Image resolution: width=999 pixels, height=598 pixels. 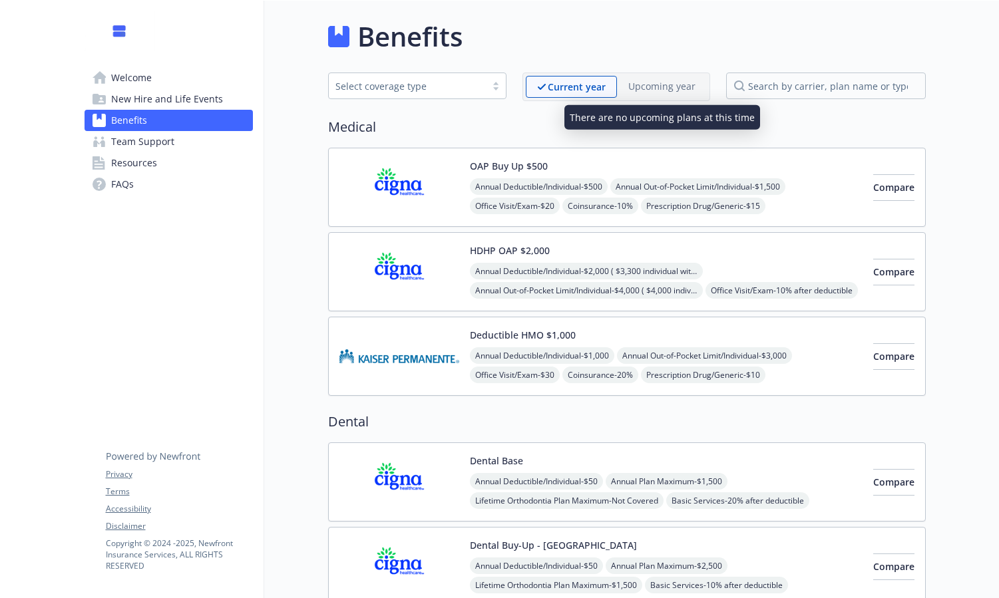 I want to click on a: Welcome, so click(x=168, y=78).